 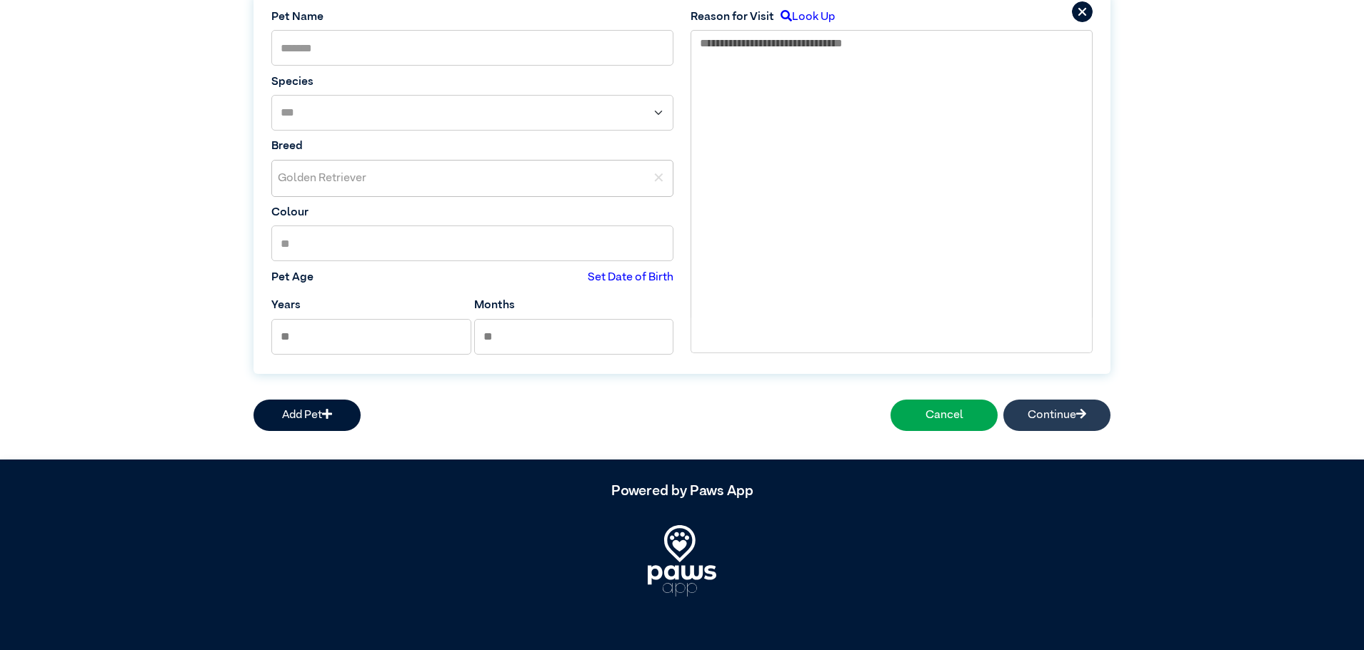 What do you see at coordinates (458, 179) in the screenshot?
I see `div: Golden Retriever` at bounding box center [458, 179].